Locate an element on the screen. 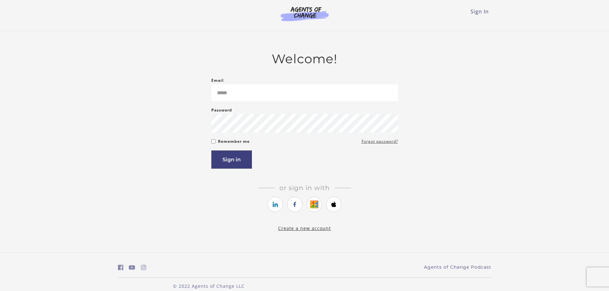 This screenshot has height=291, width=609. i: https://www.youtube.com/c/AgentsofChangeTestPrepbyMeaganMitchell (Open in a new window) is located at coordinates (132, 268).